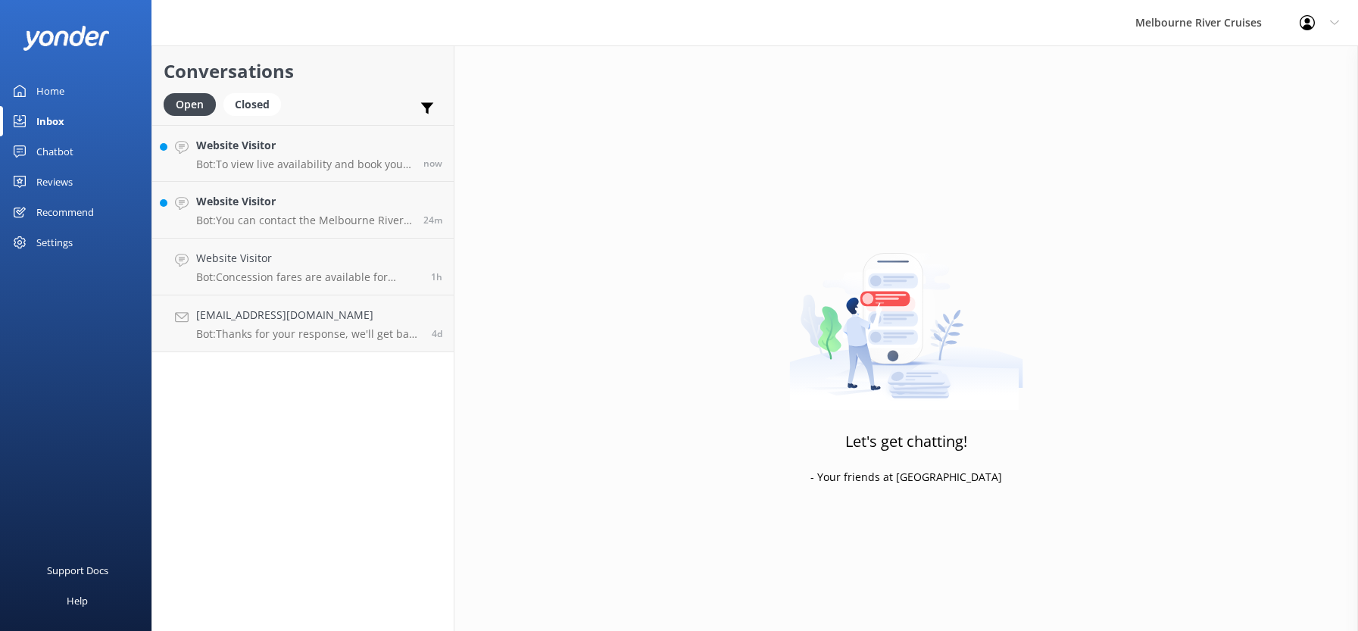 This screenshot has width=1358, height=631. I want to click on h2: Conversations, so click(303, 71).